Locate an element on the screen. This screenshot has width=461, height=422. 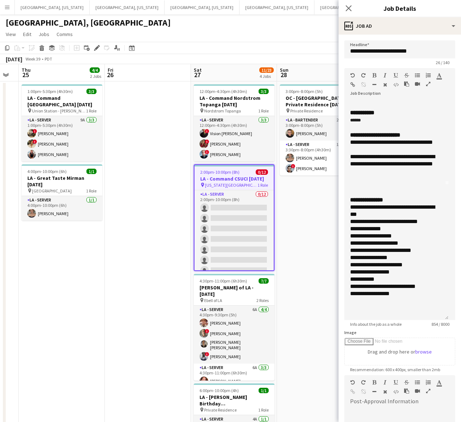
app-card-role: LA - Server0/122:00pm-10:00pm (8h) is located at coordinates (234, 260).